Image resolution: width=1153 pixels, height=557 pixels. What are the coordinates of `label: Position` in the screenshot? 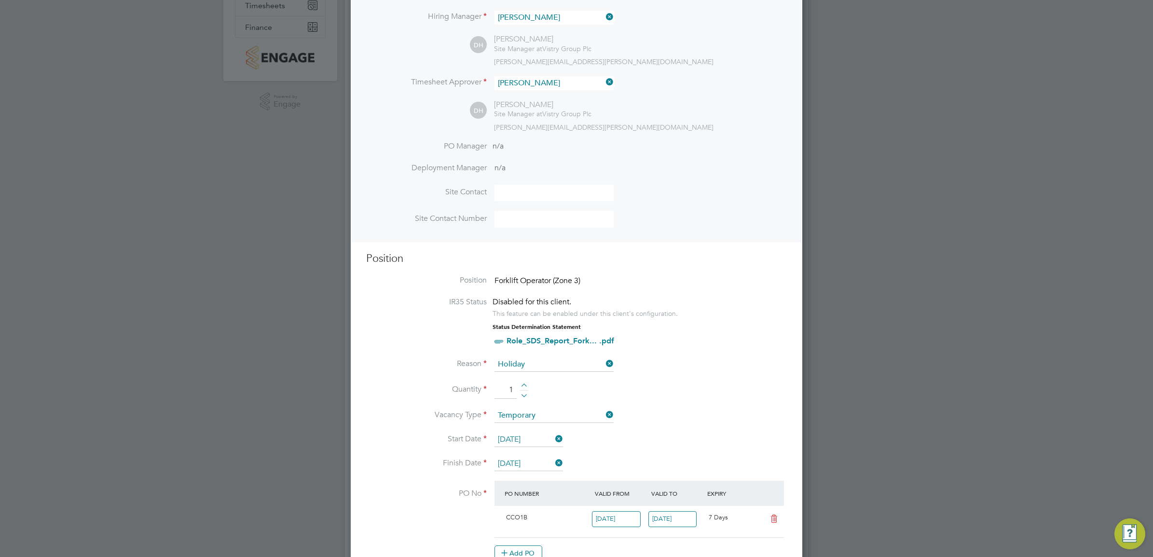 It's located at (426, 280).